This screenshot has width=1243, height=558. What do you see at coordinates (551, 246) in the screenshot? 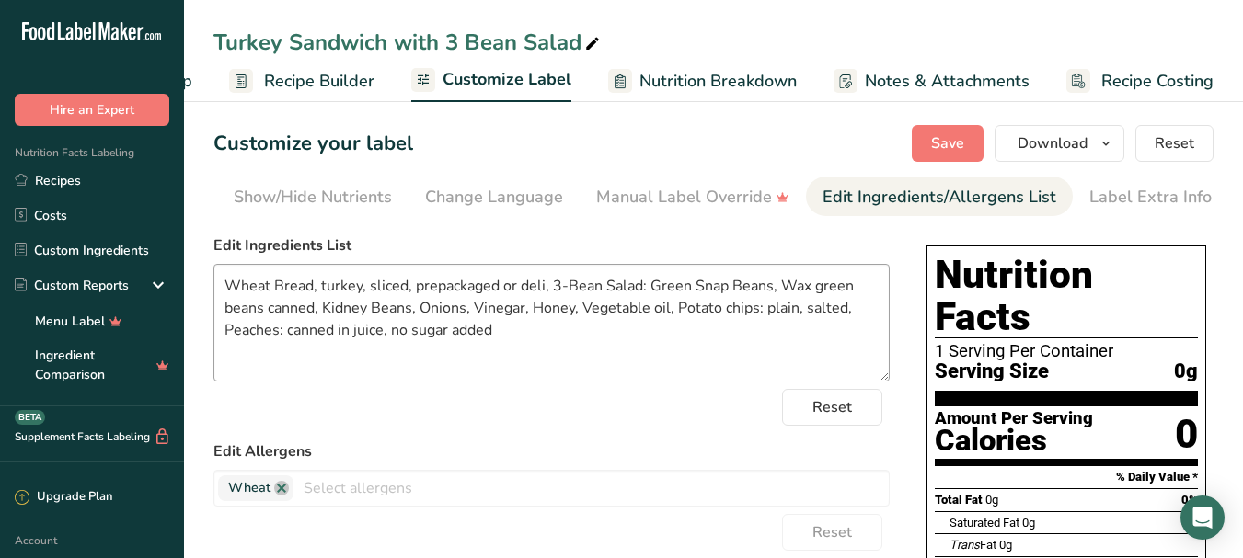
I see `label: Edit Ingredients List` at bounding box center [551, 246].